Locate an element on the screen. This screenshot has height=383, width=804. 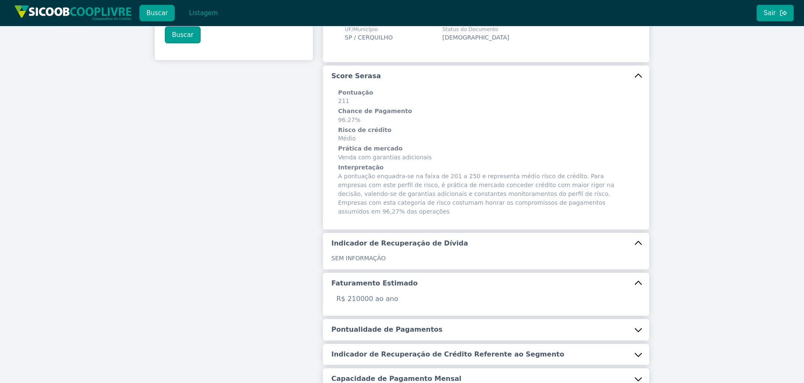
button: Score Serasa is located at coordinates (486, 76).